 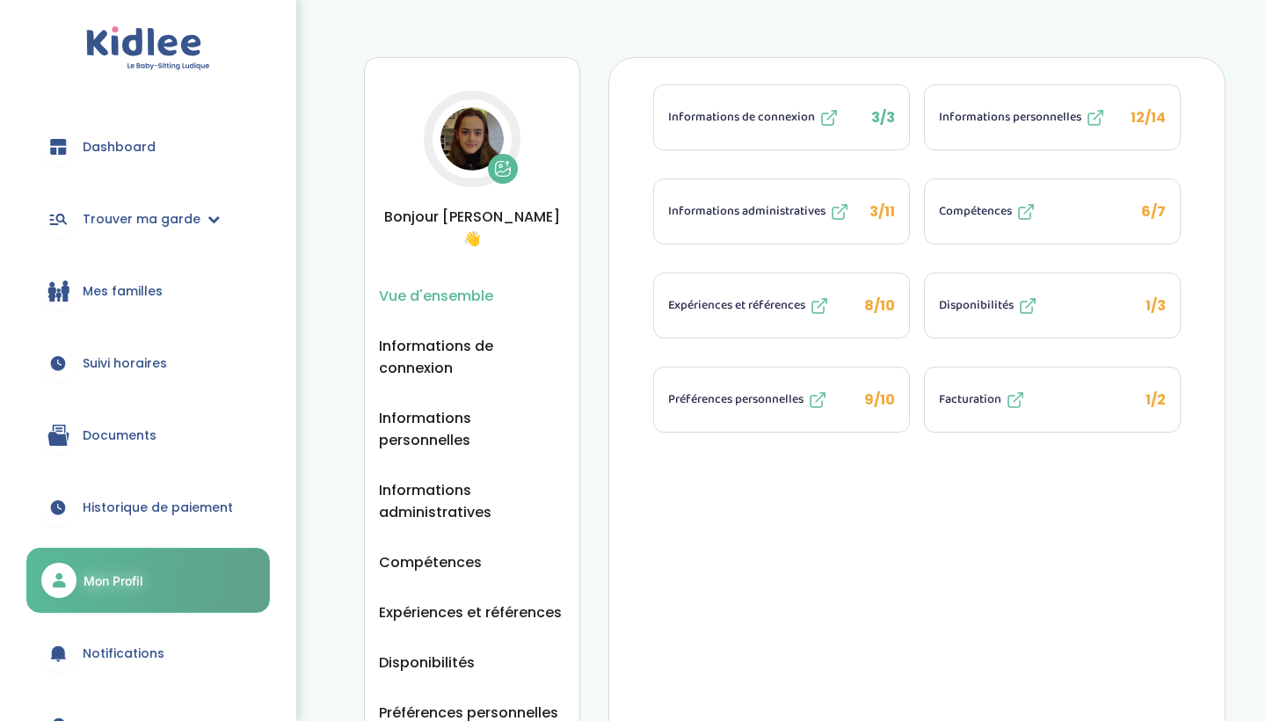 I want to click on button: Informations administratives, so click(x=472, y=501).